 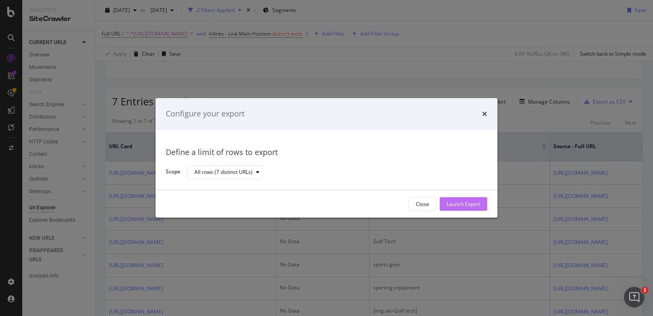 What do you see at coordinates (485, 114) in the screenshot?
I see `div: times` at bounding box center [485, 114].